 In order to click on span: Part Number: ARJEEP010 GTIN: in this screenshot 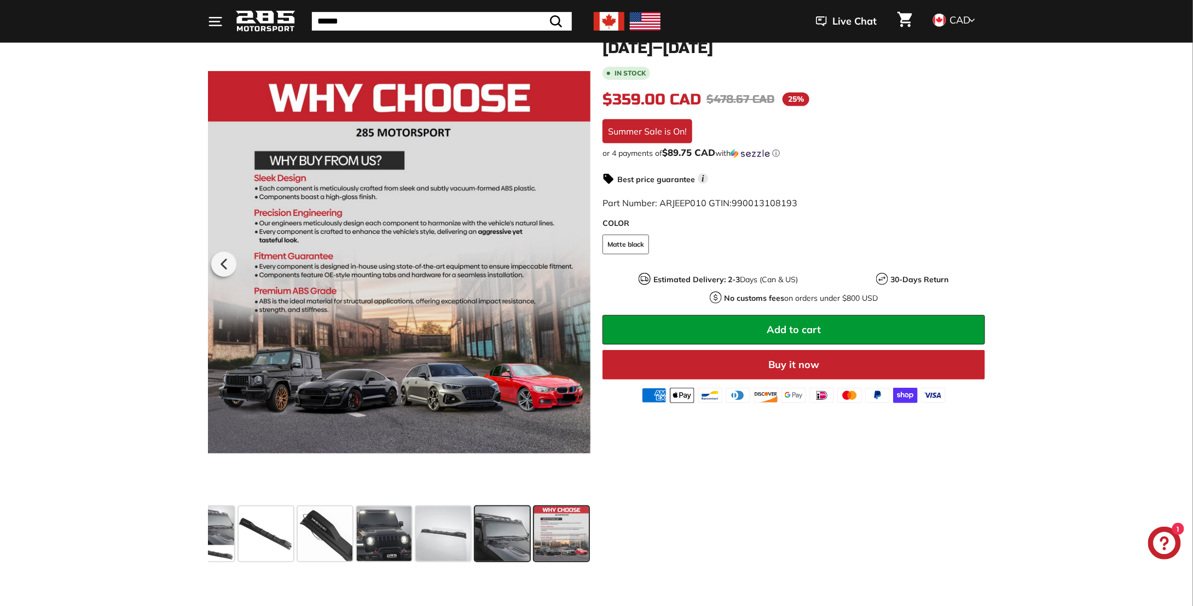, I will do `click(700, 203)`.